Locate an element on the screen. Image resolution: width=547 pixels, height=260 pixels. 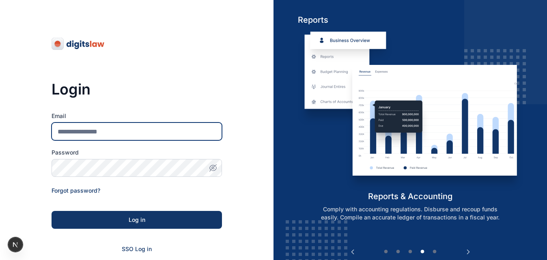
h5: Reports is located at coordinates (410, 20).